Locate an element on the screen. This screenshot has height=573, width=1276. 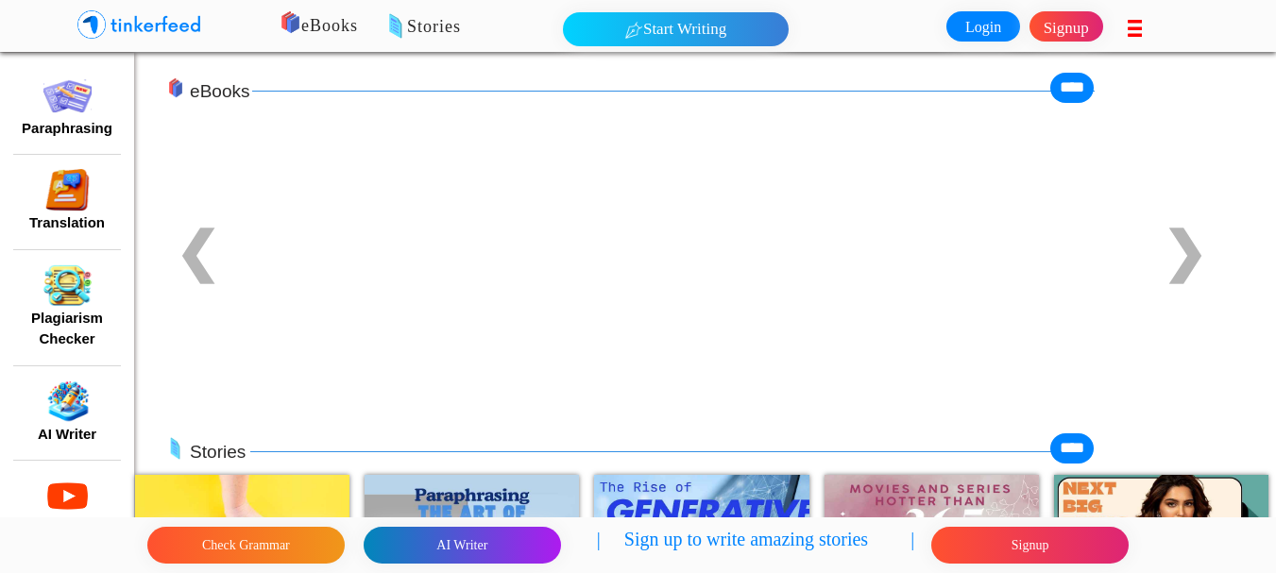
p: eBooks is located at coordinates (536, 26).